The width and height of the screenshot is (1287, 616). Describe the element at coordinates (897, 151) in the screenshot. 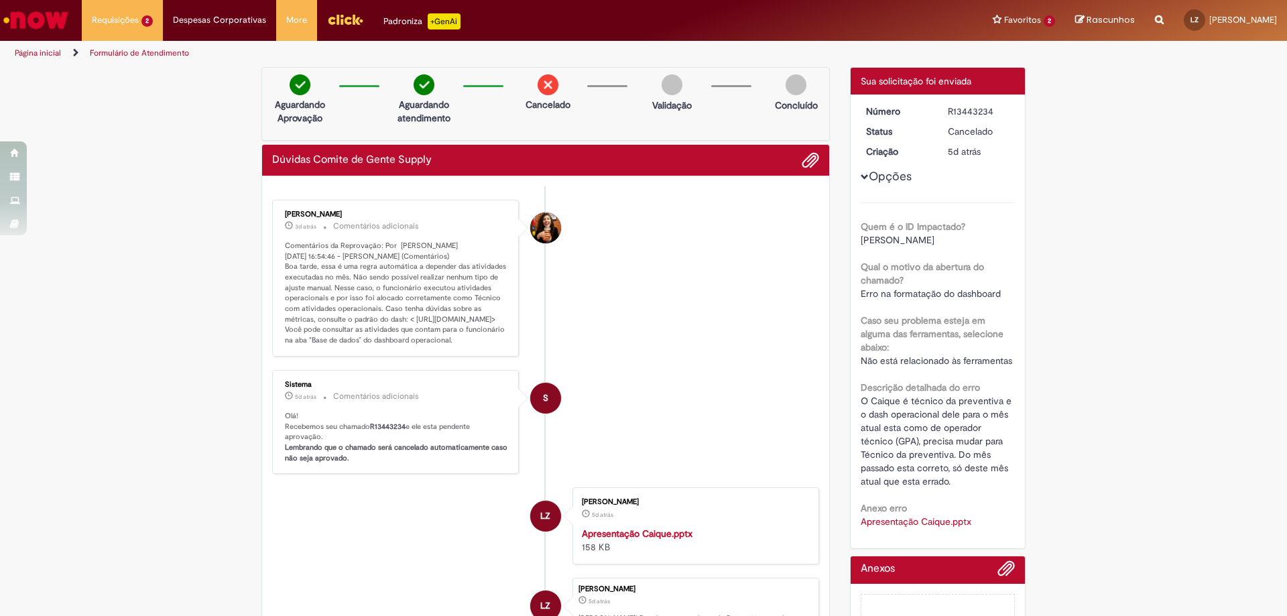

I see `dt: Criação` at that location.